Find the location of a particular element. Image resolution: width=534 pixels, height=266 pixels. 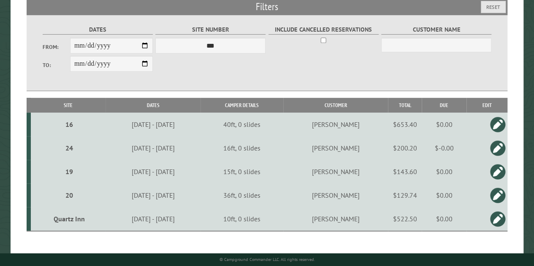

td: $-0.00 is located at coordinates (444, 148).